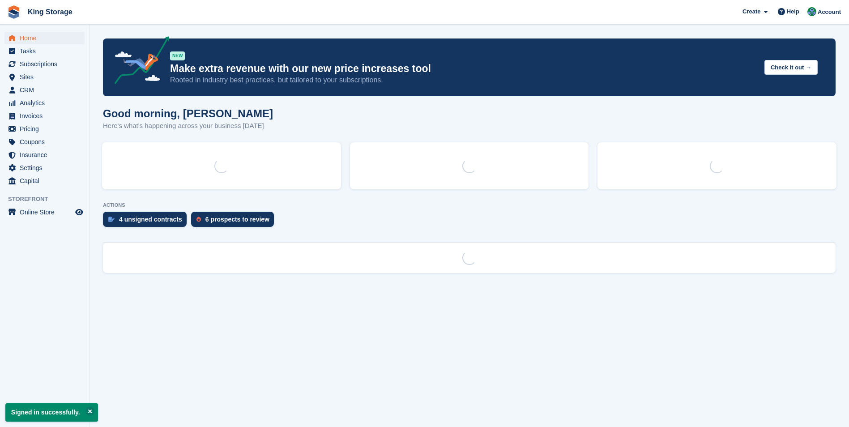 The image size is (849, 427). I want to click on span: Sites, so click(47, 77).